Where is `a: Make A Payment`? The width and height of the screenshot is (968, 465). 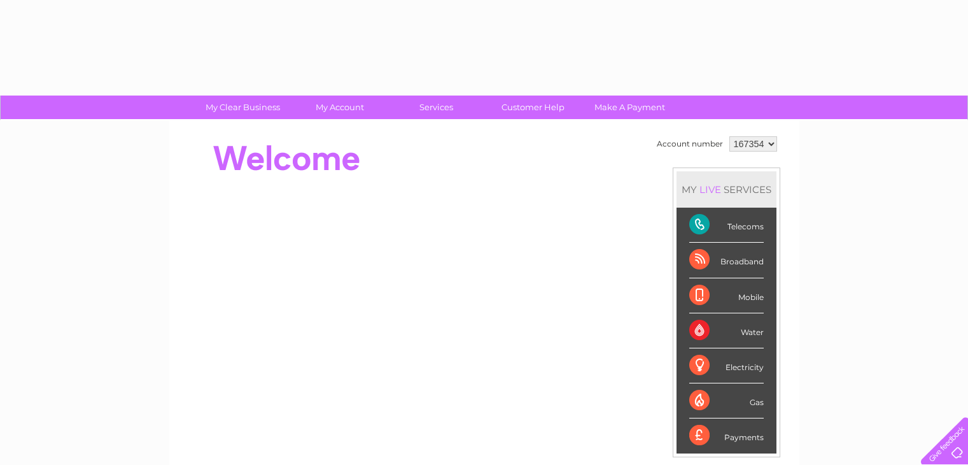
a: Make A Payment is located at coordinates (630, 107).